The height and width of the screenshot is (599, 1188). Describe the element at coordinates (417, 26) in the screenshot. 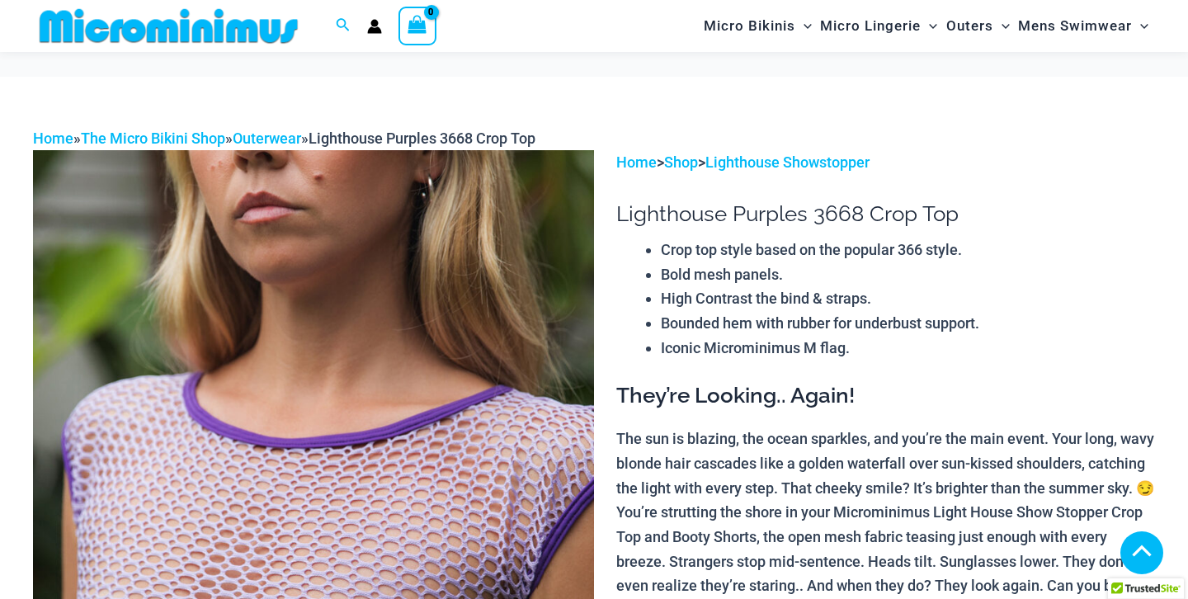

I see `a: View Shopping Cart, empty` at that location.